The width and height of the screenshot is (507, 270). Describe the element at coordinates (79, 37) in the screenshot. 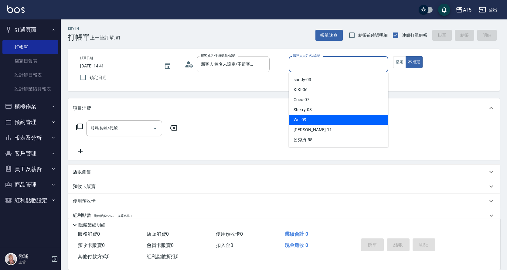

I see `h3: 打帳單` at that location.